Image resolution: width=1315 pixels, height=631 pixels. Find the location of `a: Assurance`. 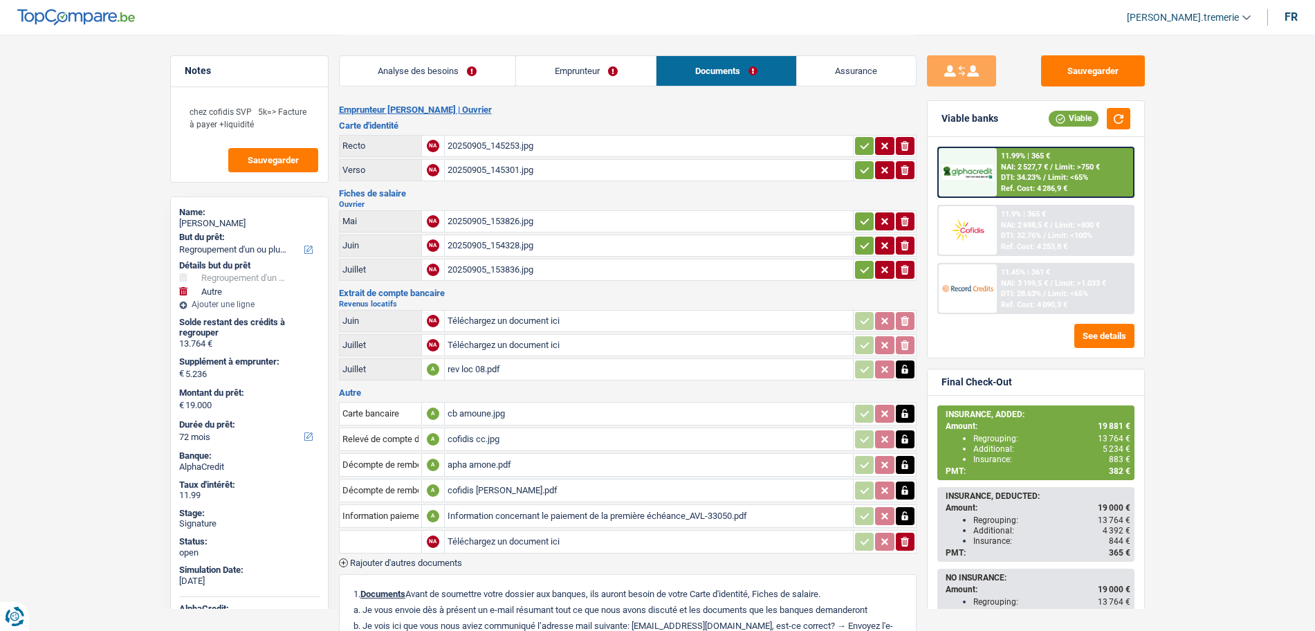

a: Assurance is located at coordinates (856, 71).